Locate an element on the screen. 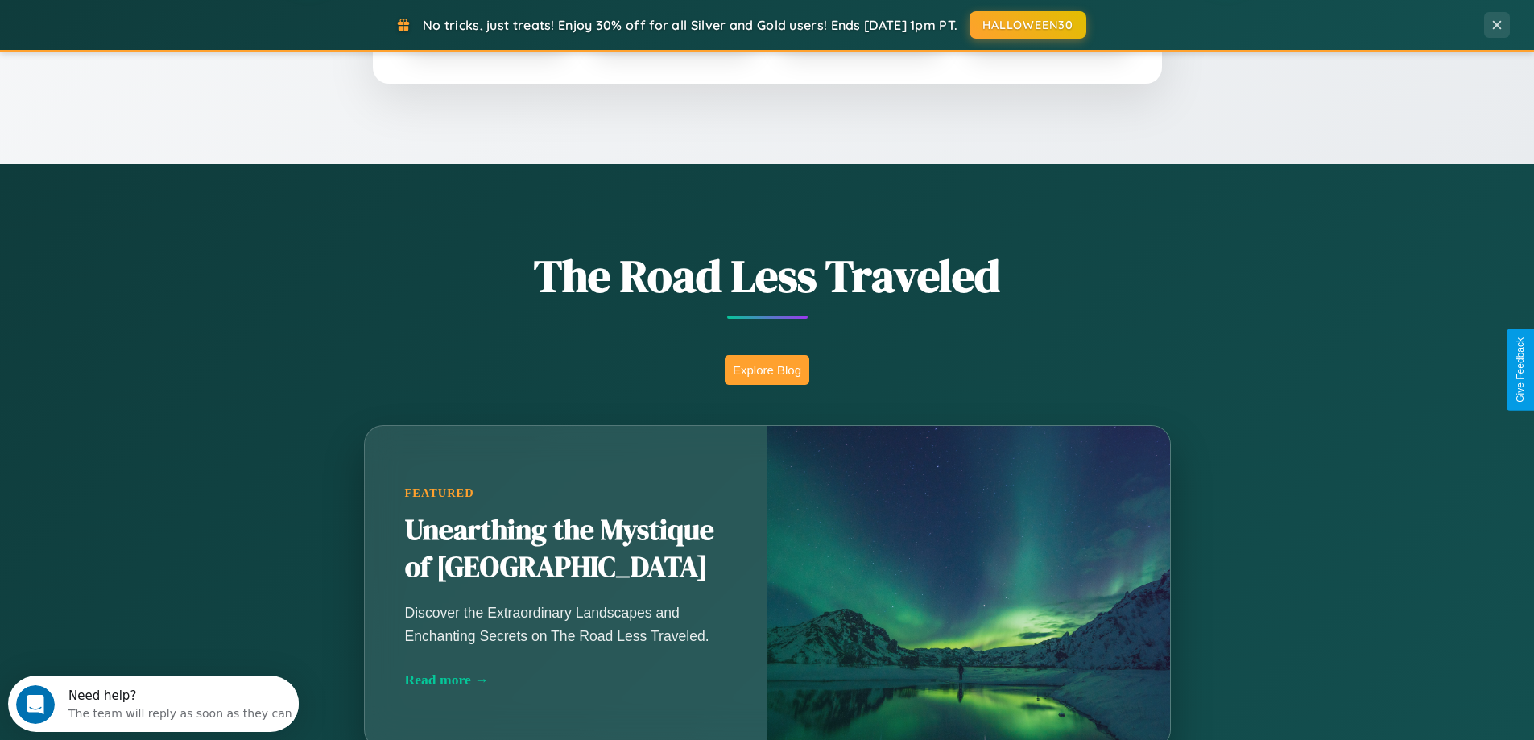 The width and height of the screenshot is (1534, 740). div: Give Feedback is located at coordinates (1520, 370).